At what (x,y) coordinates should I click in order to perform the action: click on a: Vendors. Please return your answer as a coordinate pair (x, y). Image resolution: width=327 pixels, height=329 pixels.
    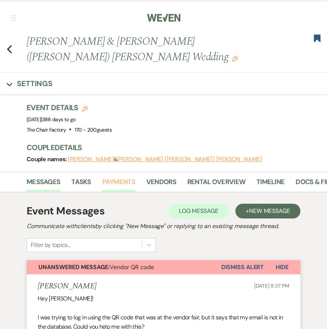
    Looking at the image, I should click on (161, 184).